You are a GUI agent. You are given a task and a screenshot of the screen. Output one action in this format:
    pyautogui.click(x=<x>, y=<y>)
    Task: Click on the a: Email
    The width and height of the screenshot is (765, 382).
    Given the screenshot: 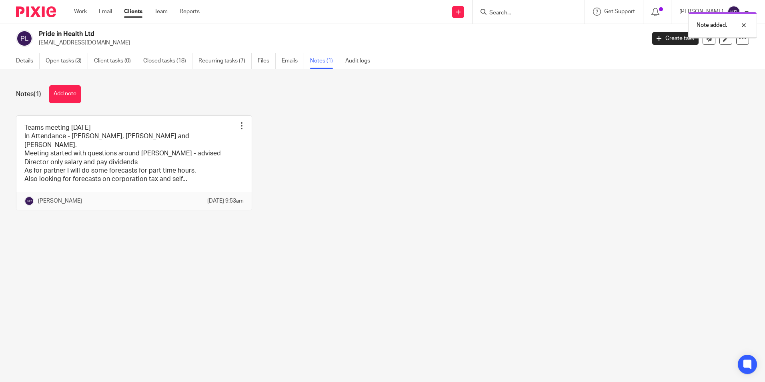 What is the action you would take?
    pyautogui.click(x=105, y=12)
    